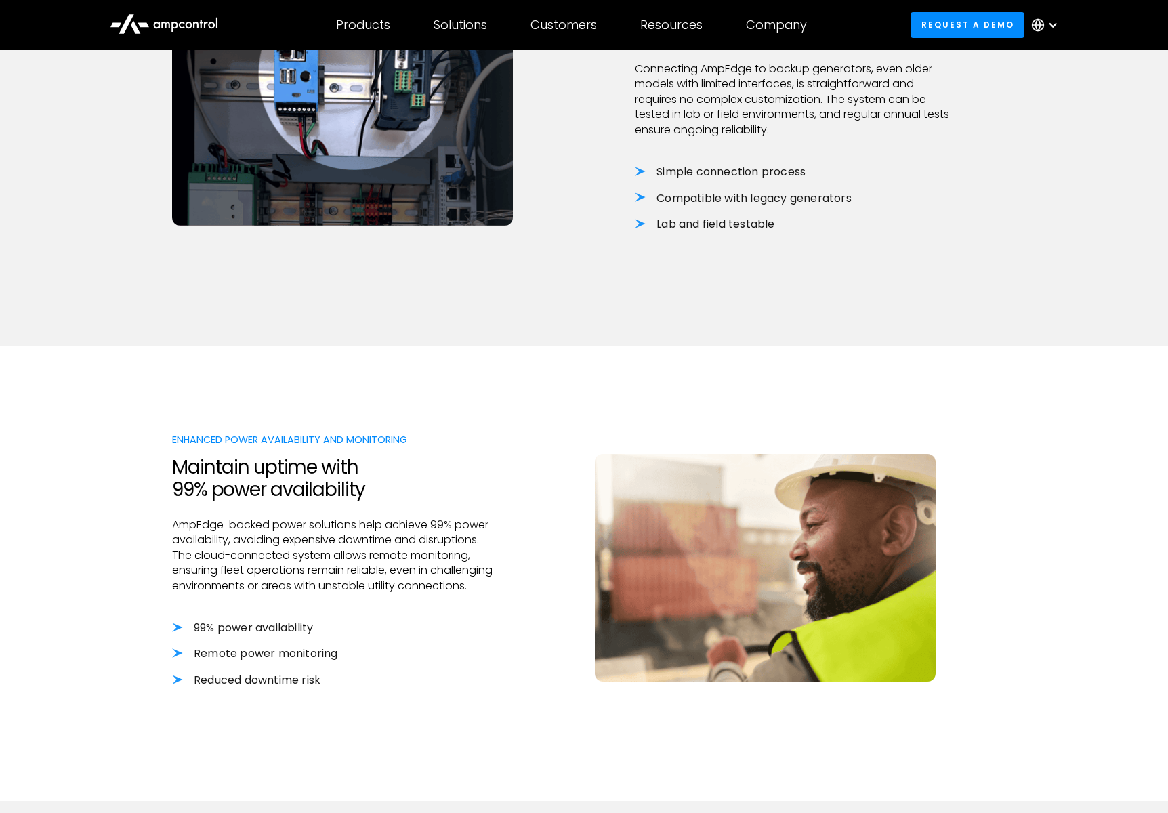 The width and height of the screenshot is (1168, 813). Describe the element at coordinates (564, 25) in the screenshot. I see `div: Customers` at that location.